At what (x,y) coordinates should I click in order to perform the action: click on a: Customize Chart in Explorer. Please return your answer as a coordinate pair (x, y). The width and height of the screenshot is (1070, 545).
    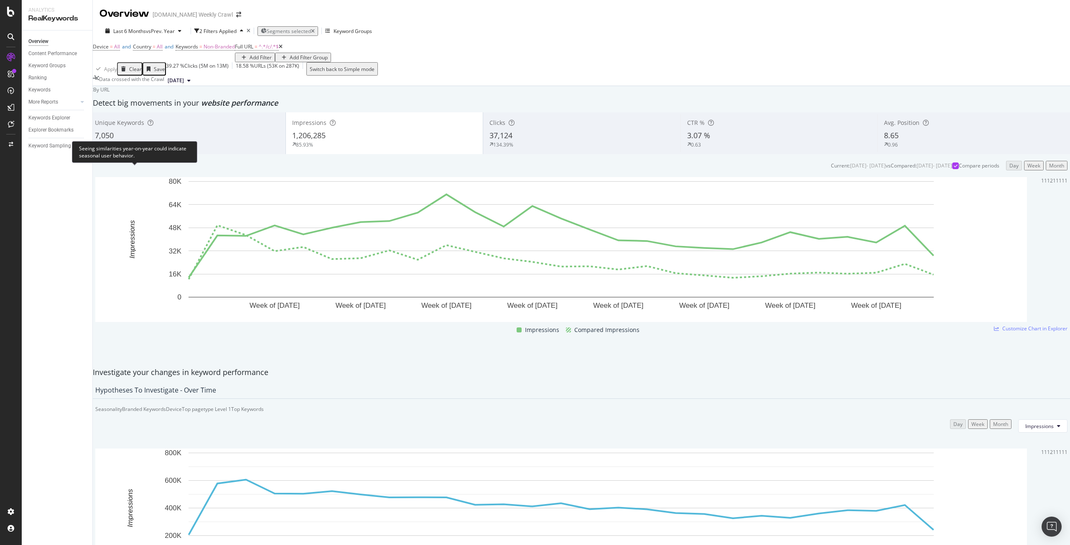
    Looking at the image, I should click on (1031, 328).